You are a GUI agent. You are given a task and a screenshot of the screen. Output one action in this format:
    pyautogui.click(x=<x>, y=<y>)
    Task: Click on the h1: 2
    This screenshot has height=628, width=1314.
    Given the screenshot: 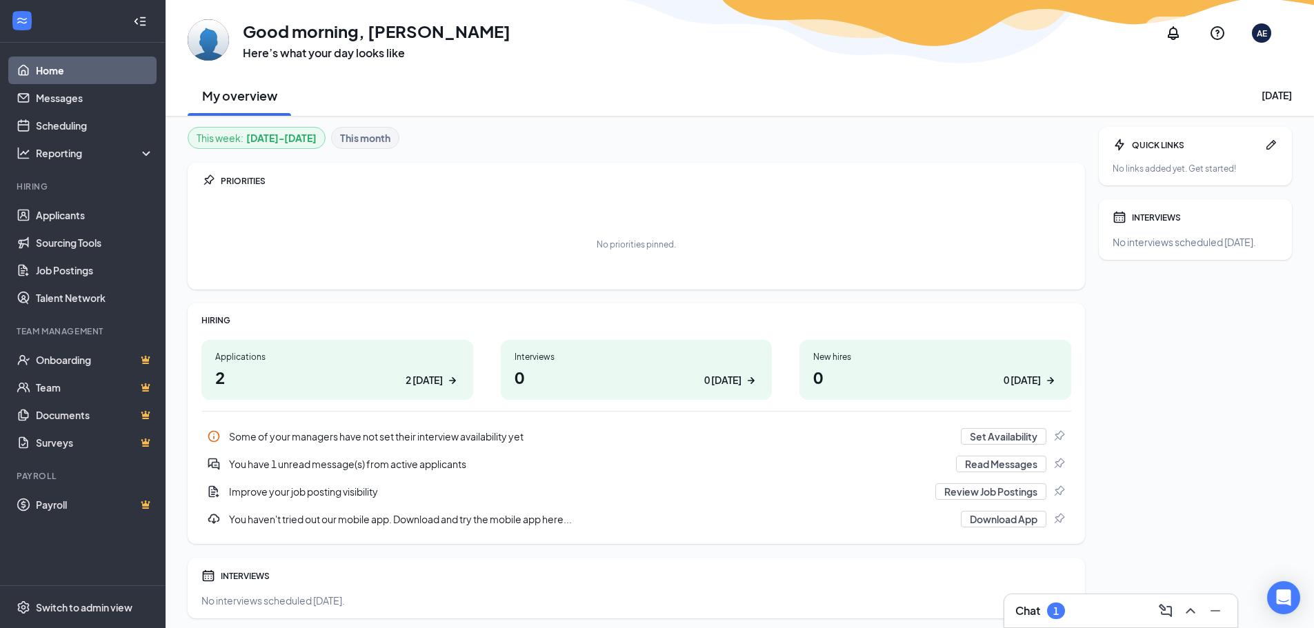 What is the action you would take?
    pyautogui.click(x=337, y=377)
    